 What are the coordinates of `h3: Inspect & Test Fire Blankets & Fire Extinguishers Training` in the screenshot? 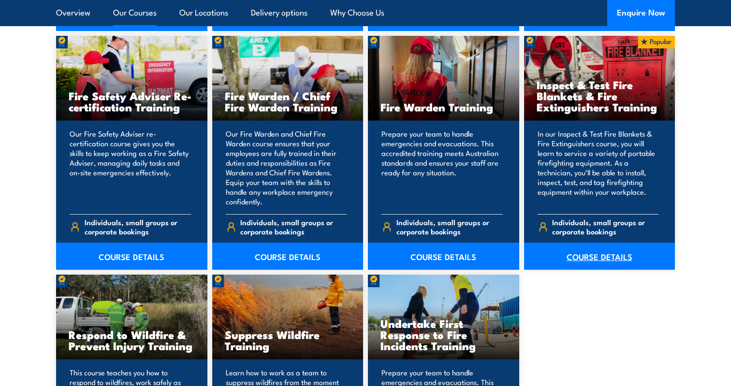 It's located at (600, 95).